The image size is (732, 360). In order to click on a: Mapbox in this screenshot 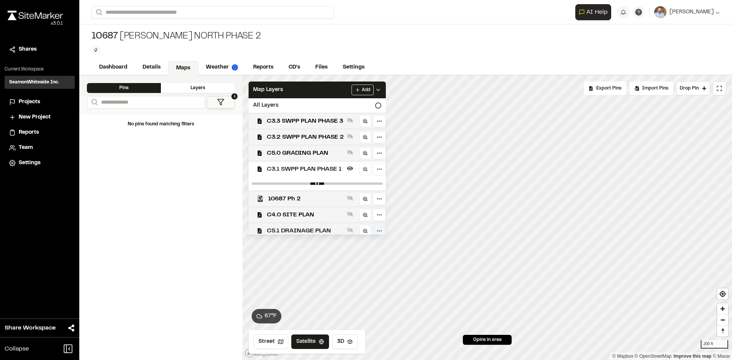, I will do `click(622, 356)`.